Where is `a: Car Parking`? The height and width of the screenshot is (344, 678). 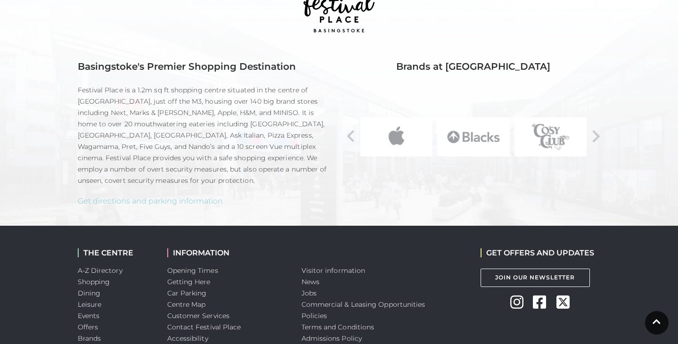 a: Car Parking is located at coordinates (187, 293).